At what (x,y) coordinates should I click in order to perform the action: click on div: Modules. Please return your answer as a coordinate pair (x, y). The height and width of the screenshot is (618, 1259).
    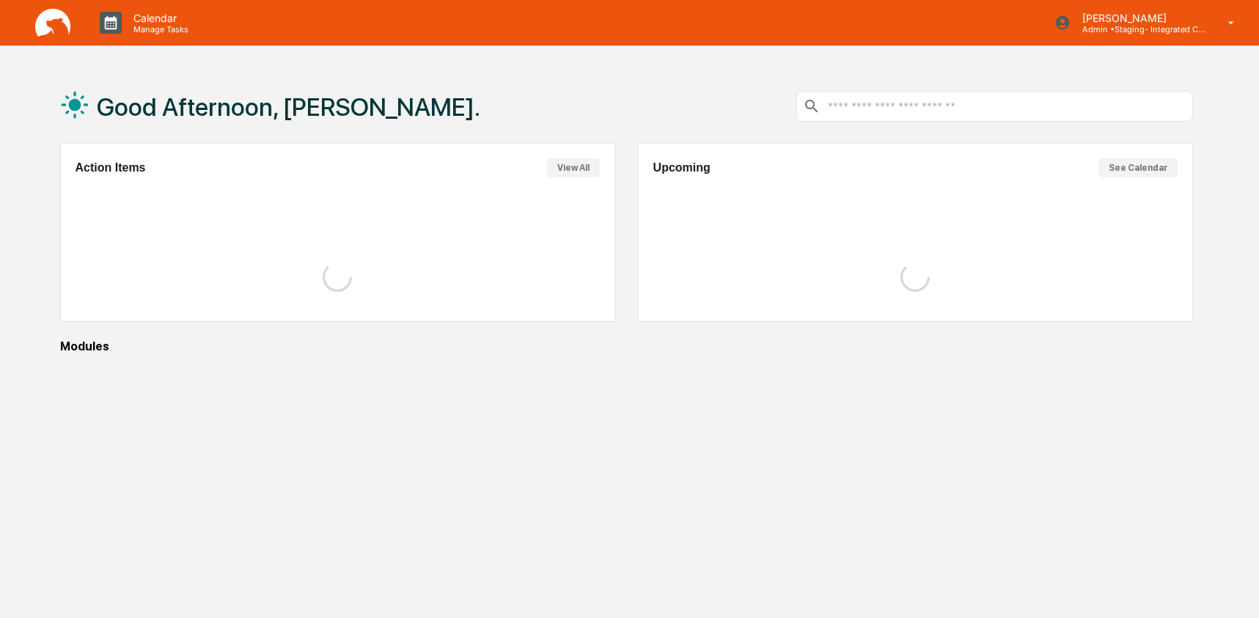
    Looking at the image, I should click on (626, 346).